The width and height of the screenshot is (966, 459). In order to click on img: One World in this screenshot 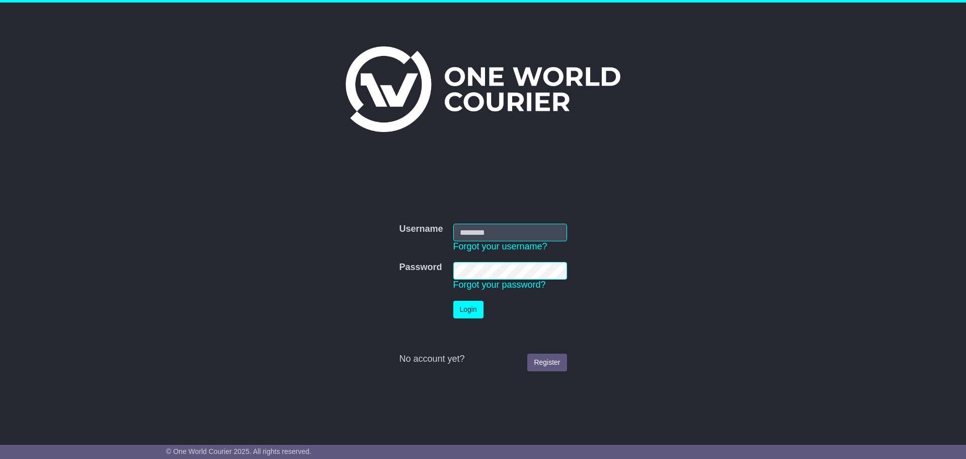, I will do `click(483, 89)`.